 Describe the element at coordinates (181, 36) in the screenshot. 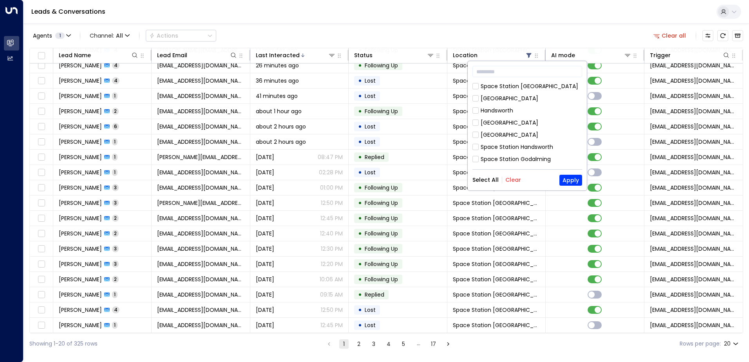

I see `div: Button group with a nested menu` at that location.